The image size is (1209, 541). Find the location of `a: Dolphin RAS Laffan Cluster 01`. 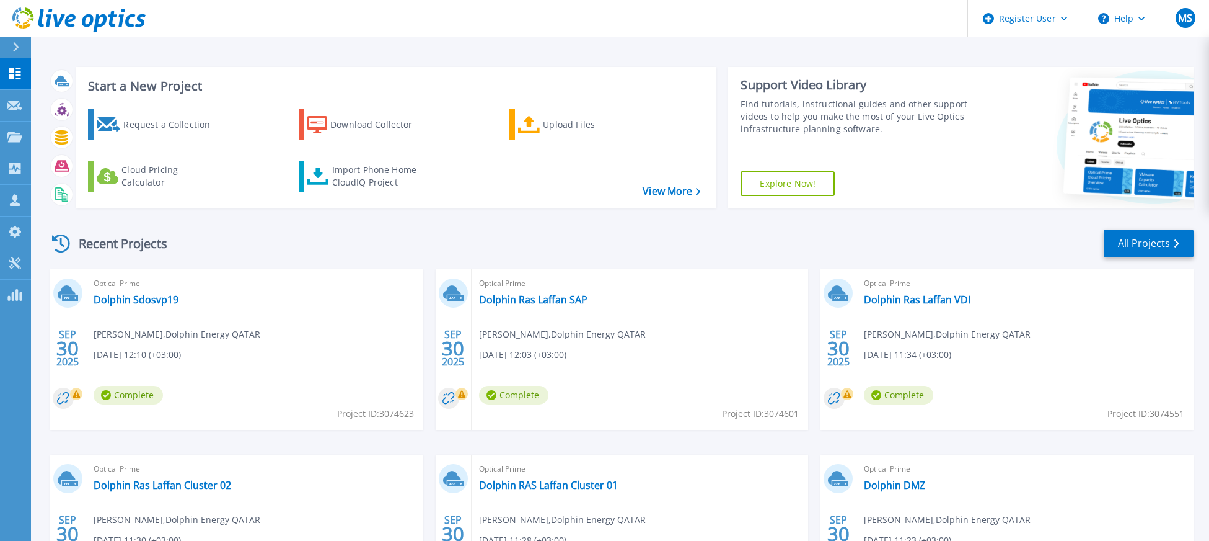

a: Dolphin RAS Laffan Cluster 01 is located at coordinates (549, 485).